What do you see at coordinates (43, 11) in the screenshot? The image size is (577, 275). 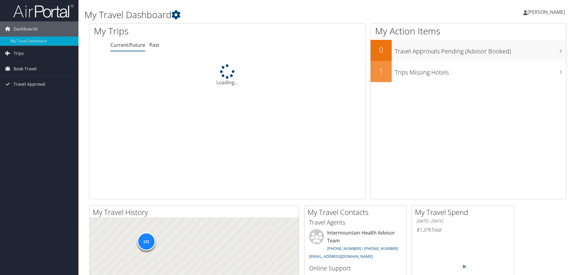 I see `img: airportal-logo.png` at bounding box center [43, 11].